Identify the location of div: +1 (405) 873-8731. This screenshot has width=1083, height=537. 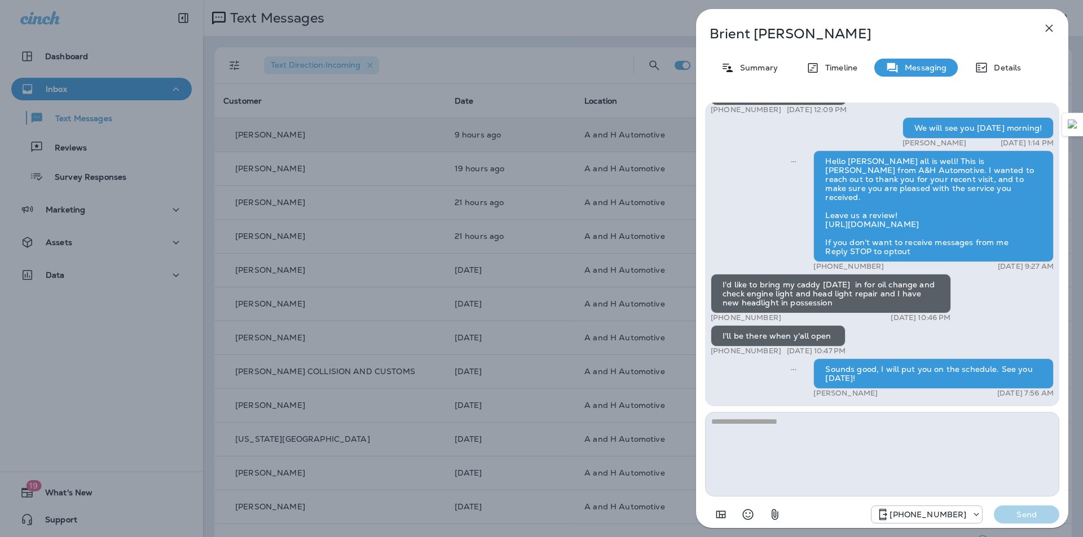
(927, 515).